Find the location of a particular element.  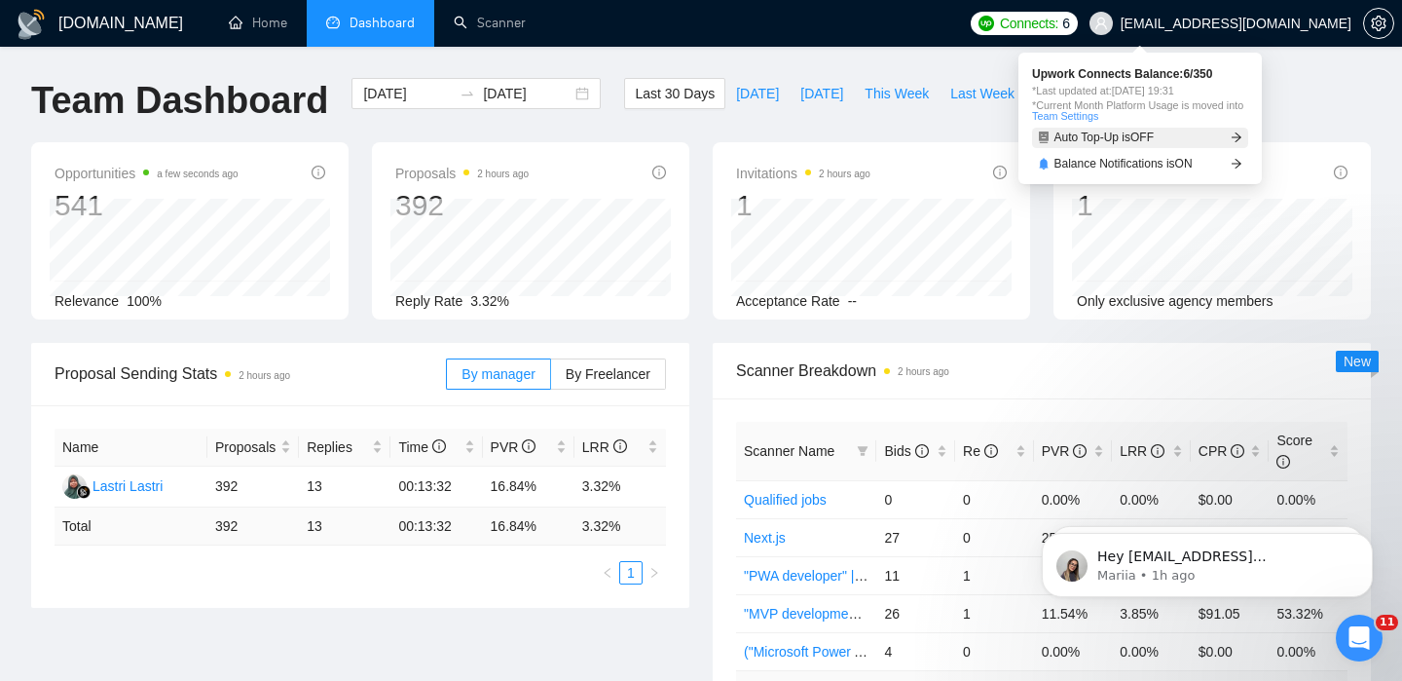

button: Last 30 Days is located at coordinates (675, 93).